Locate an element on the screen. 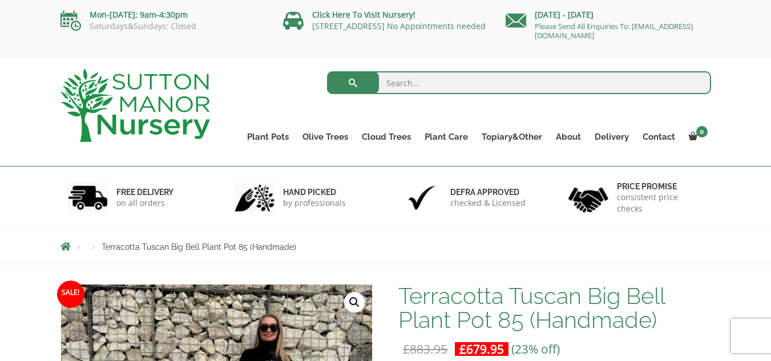  a: Cloud Trees is located at coordinates (386, 137).